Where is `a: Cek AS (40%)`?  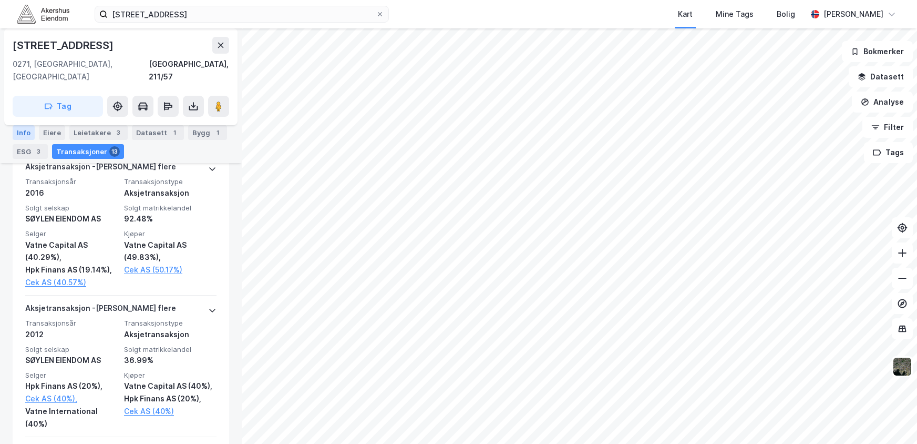
a: Cek AS (40%) is located at coordinates (170, 411).